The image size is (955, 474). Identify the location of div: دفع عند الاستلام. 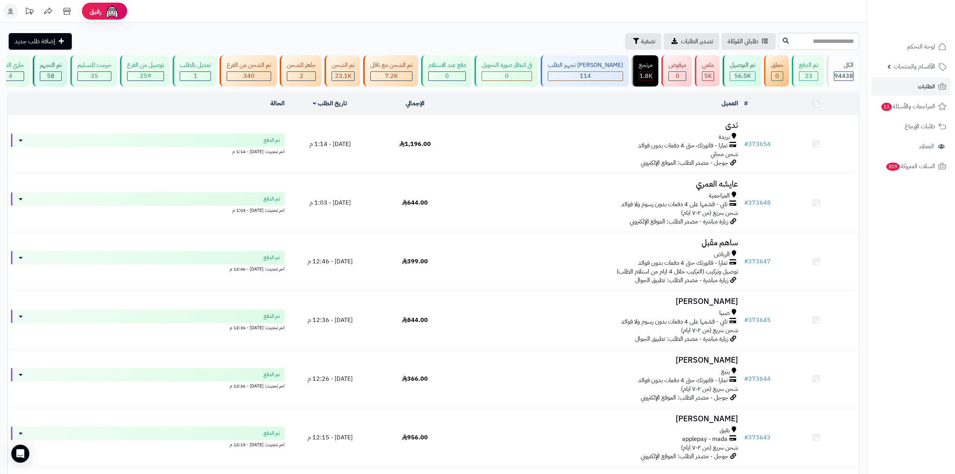
(447, 65).